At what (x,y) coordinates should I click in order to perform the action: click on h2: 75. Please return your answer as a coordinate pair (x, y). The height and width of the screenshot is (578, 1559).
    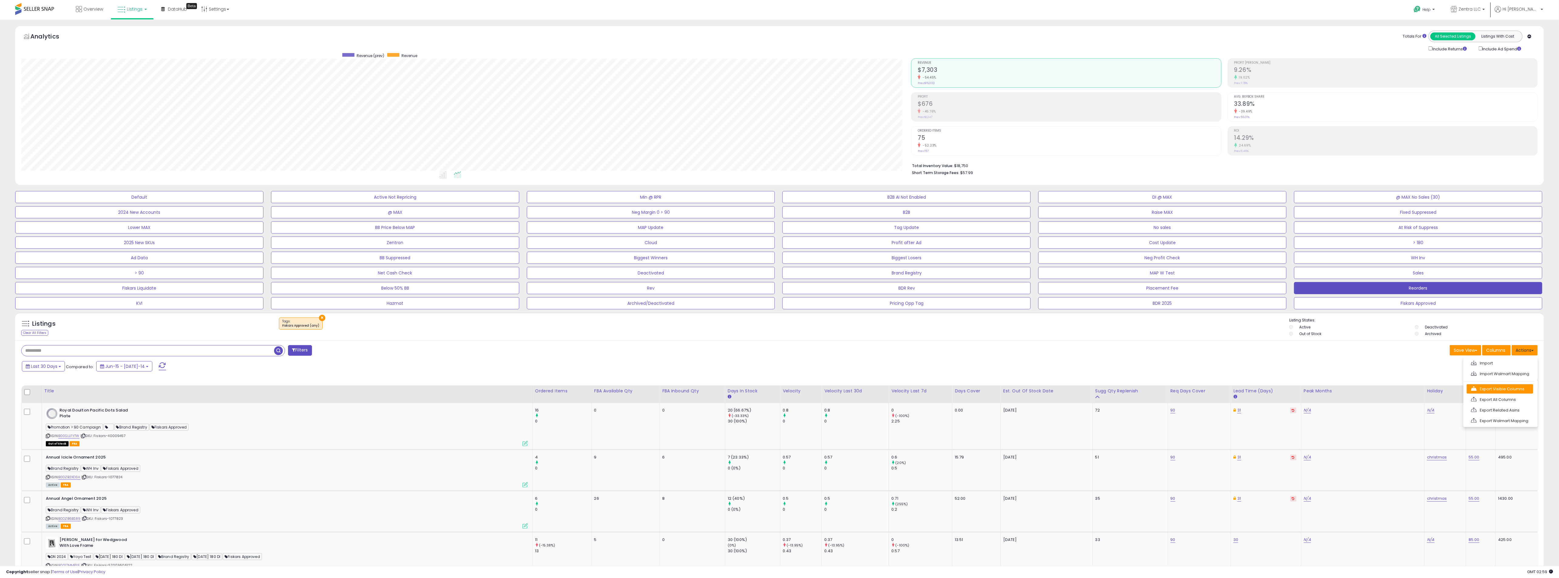
    Looking at the image, I should click on (1069, 138).